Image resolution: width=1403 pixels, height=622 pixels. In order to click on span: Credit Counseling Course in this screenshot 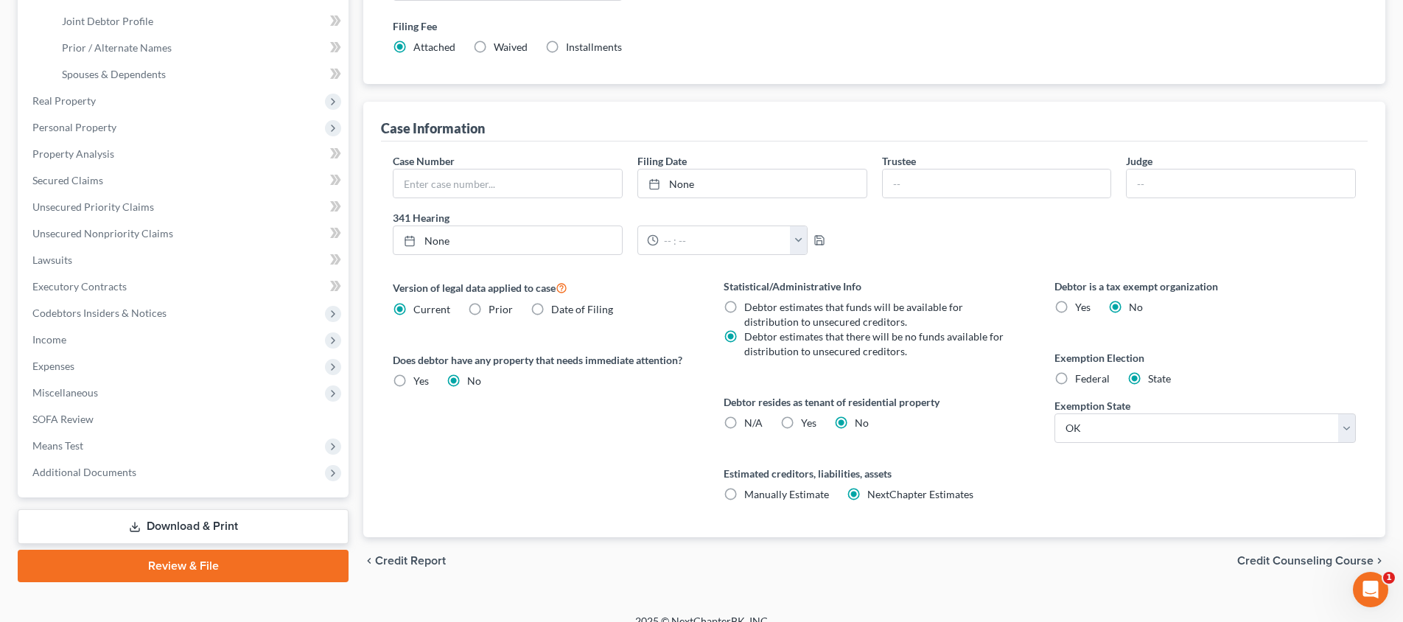, I will do `click(1305, 561)`.